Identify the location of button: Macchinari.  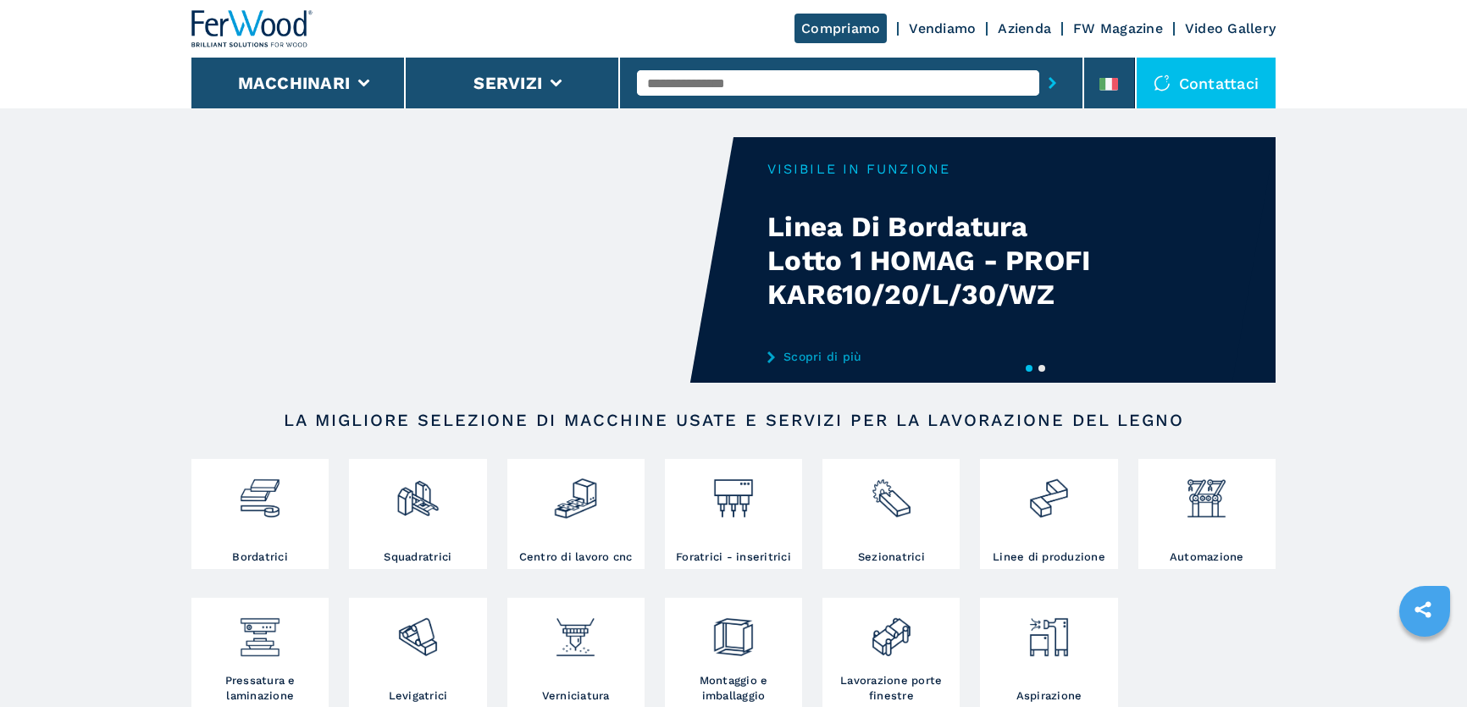
(294, 83).